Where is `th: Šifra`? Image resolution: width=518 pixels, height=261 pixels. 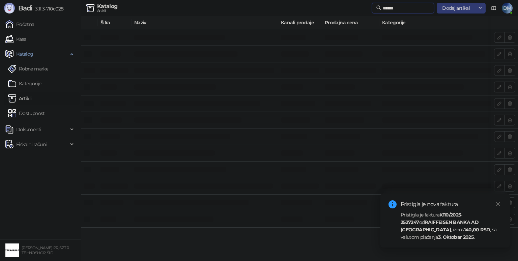 th: Šifra is located at coordinates (115, 23).